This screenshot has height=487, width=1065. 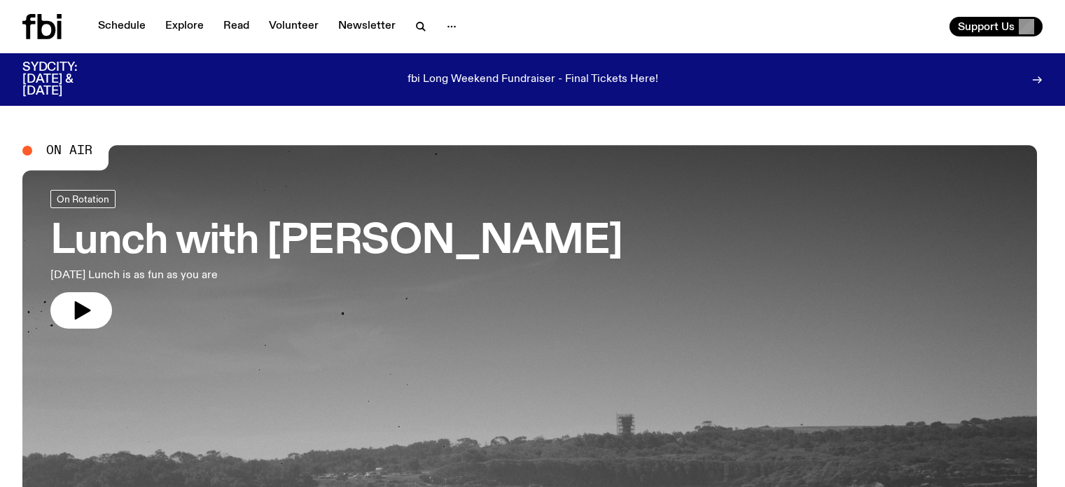 What do you see at coordinates (996, 27) in the screenshot?
I see `button: Support Us` at bounding box center [996, 27].